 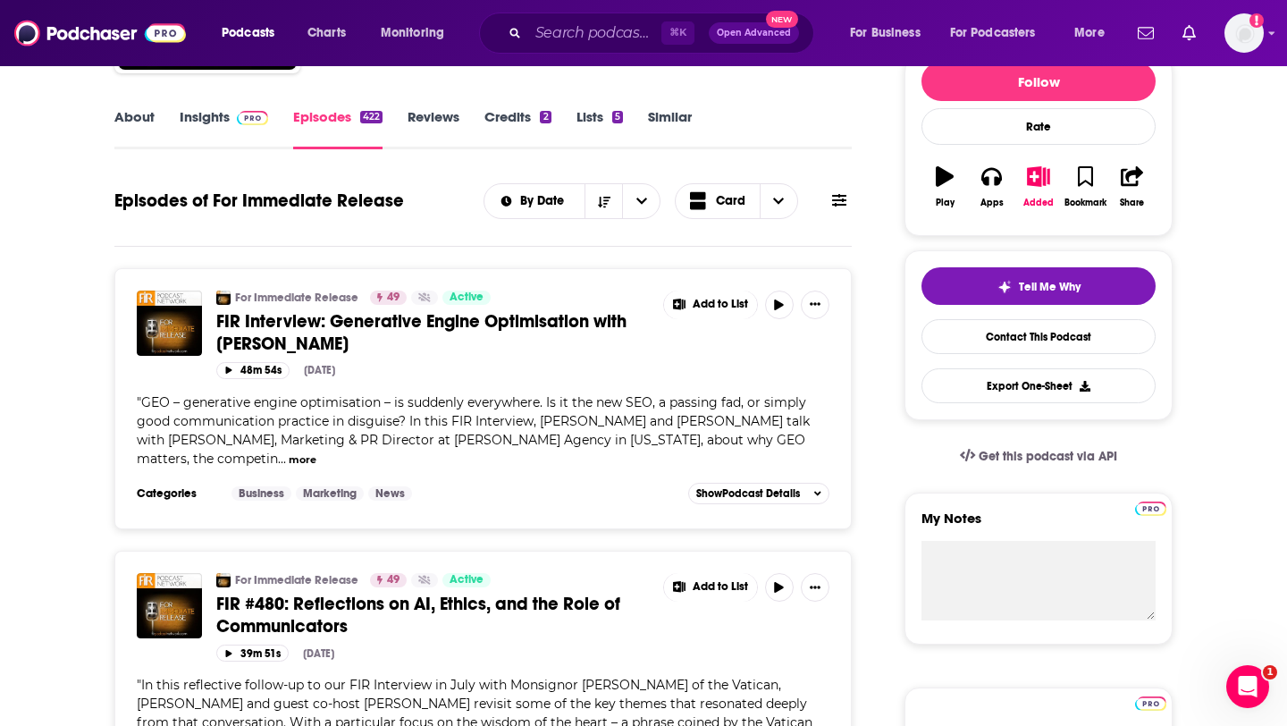 I want to click on a: Episodes422, so click(x=338, y=129).